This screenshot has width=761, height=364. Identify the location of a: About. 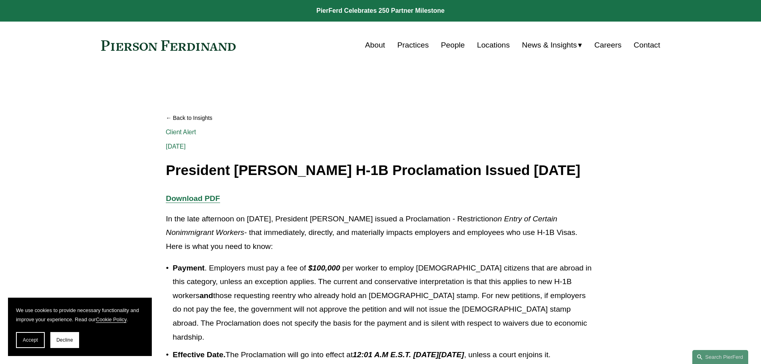
(375, 45).